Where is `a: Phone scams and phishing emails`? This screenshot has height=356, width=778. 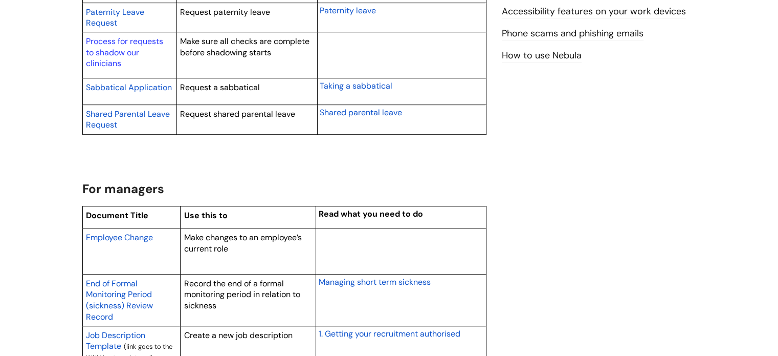
a: Phone scams and phishing emails is located at coordinates (573, 34).